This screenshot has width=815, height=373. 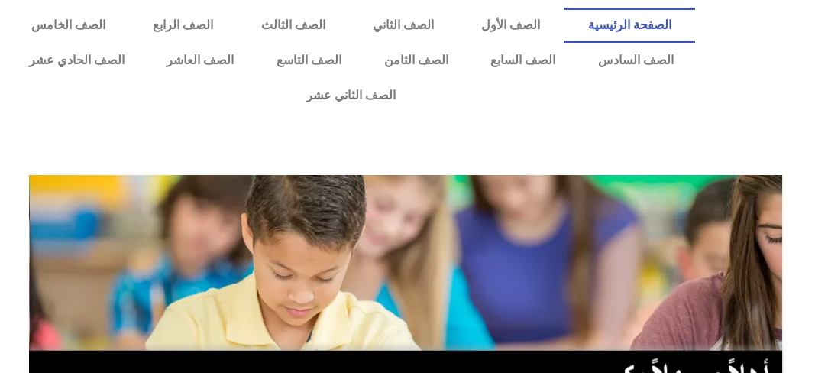 I want to click on a: الصف الثالث, so click(x=293, y=25).